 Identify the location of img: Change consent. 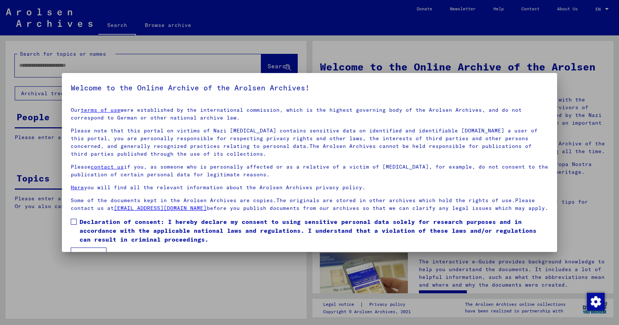
(596, 302).